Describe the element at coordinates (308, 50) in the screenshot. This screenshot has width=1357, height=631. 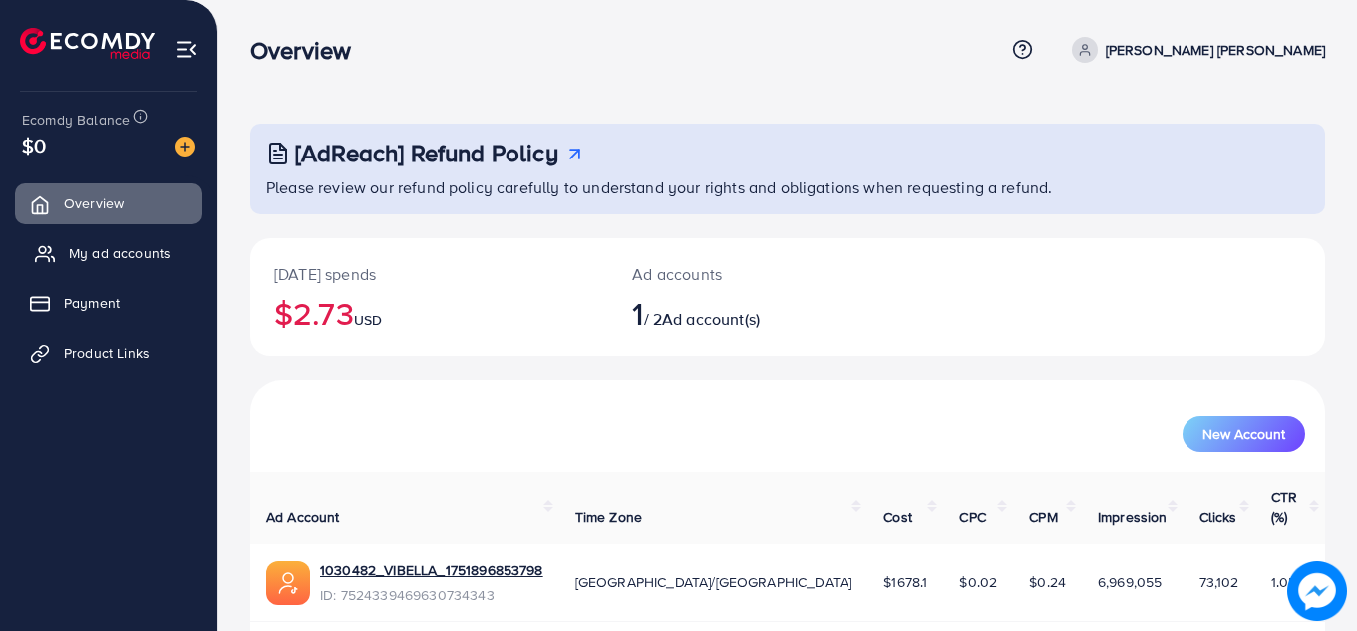
I see `h3: Overview` at that location.